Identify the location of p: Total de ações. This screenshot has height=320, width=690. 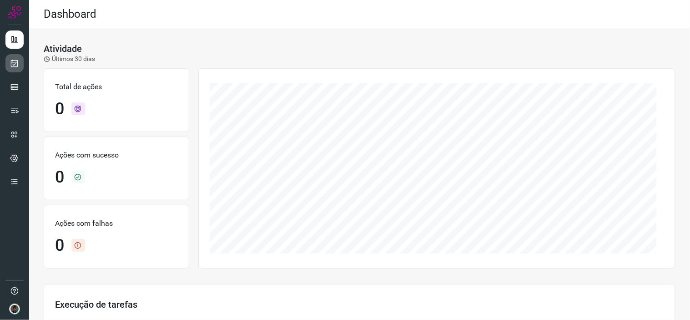
(117, 87).